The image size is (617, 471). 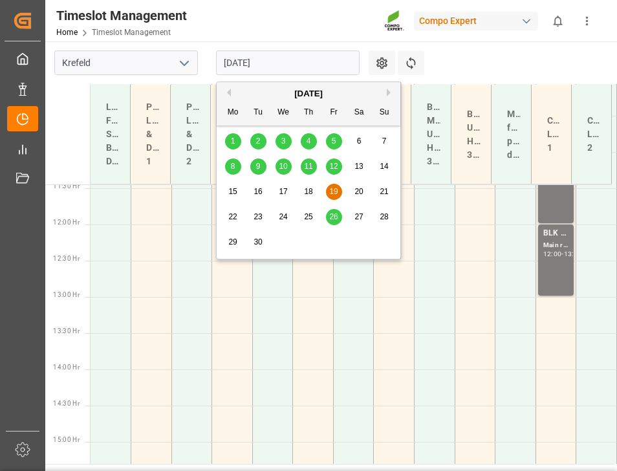 I want to click on button: show more, so click(x=587, y=21).